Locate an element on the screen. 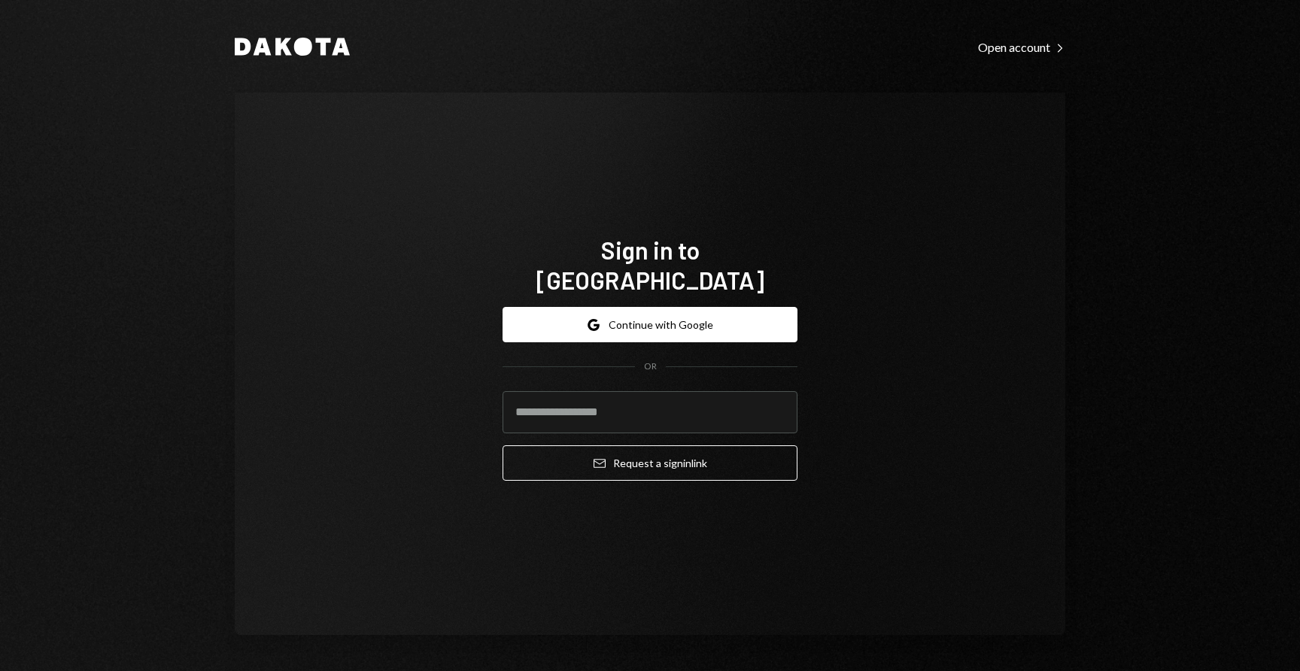 Image resolution: width=1300 pixels, height=671 pixels. a: Open account is located at coordinates (1022, 47).